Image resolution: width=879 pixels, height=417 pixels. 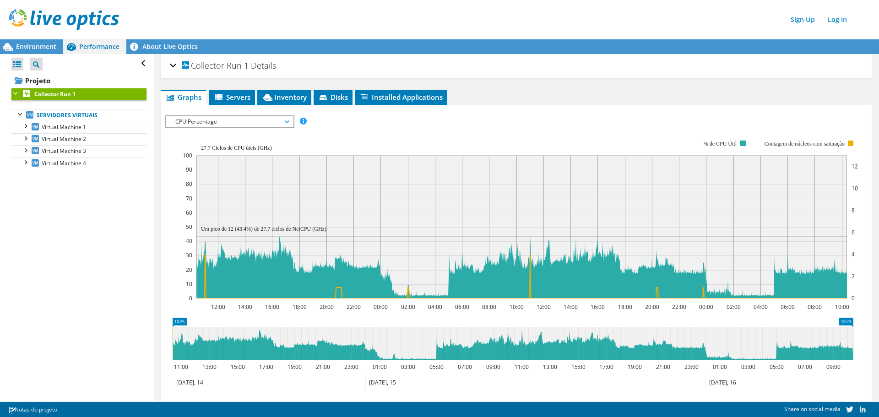 I want to click on span: Disks, so click(x=333, y=97).